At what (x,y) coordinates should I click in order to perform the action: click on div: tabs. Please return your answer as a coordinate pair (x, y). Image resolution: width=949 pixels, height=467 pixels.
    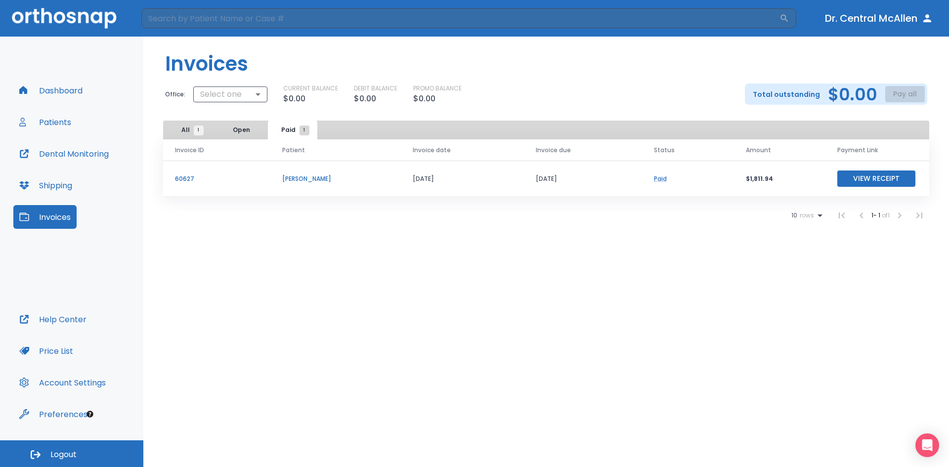
    Looking at the image, I should click on (242, 130).